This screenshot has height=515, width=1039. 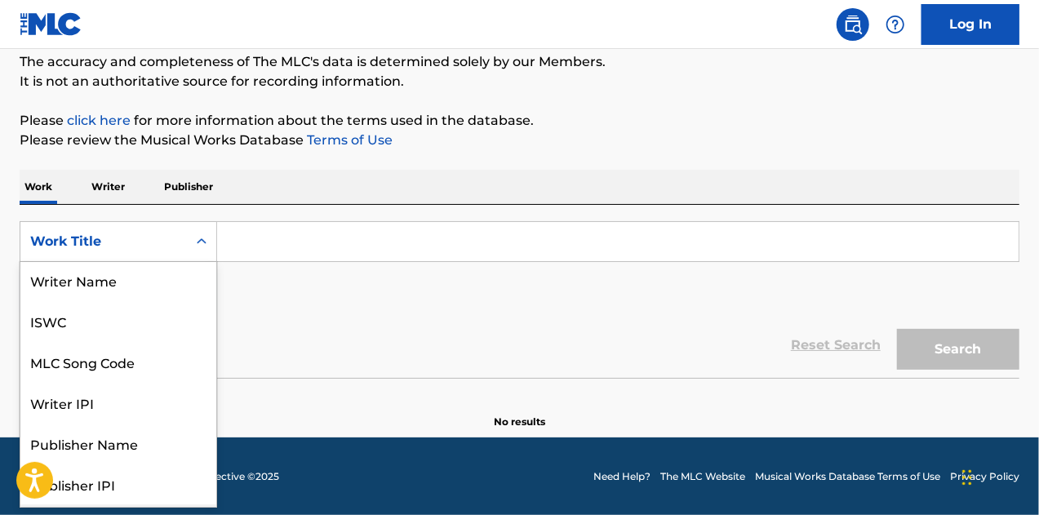 I want to click on p: Work, so click(x=38, y=187).